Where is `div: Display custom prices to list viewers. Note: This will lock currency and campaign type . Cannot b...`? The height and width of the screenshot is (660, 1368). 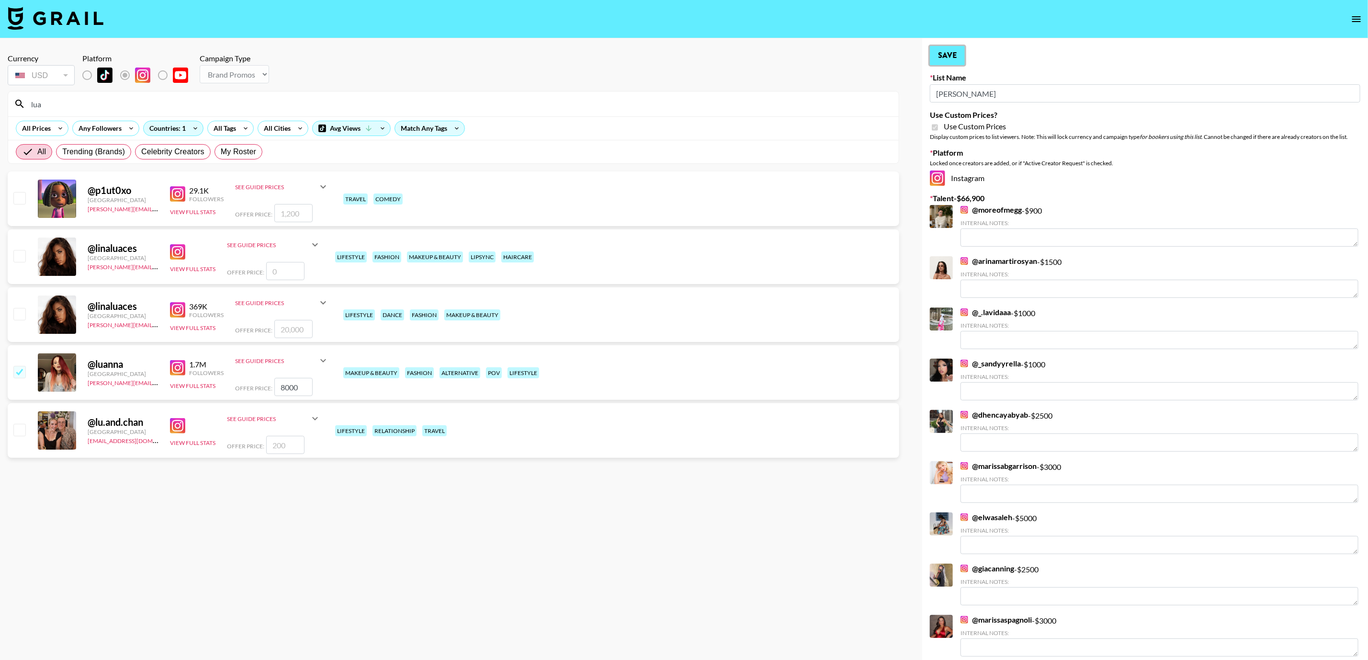
div: Display custom prices to list viewers. Note: This will lock currency and campaign type . Cannot b... is located at coordinates (1145, 136).